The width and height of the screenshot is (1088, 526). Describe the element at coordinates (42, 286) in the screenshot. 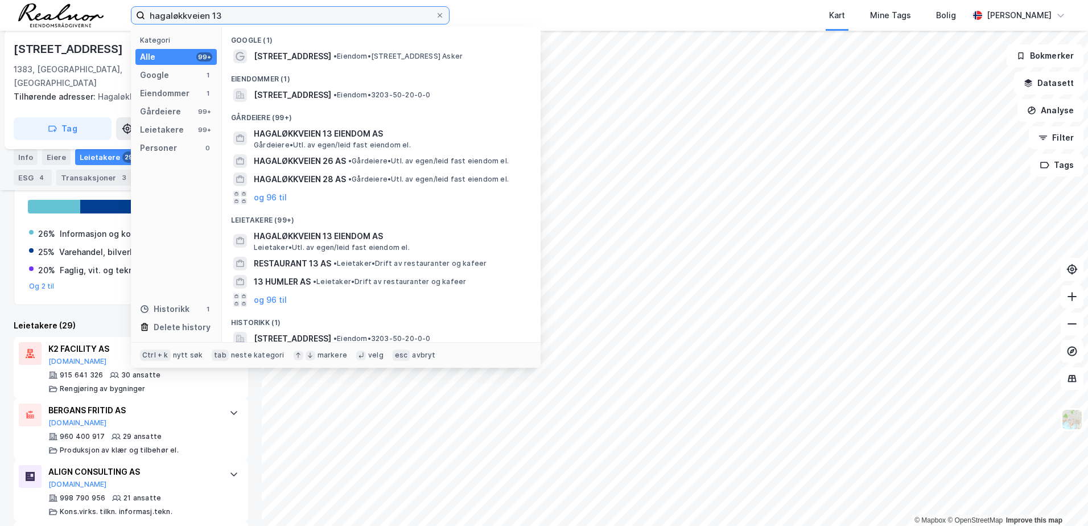

I see `button: Og 2 til` at that location.